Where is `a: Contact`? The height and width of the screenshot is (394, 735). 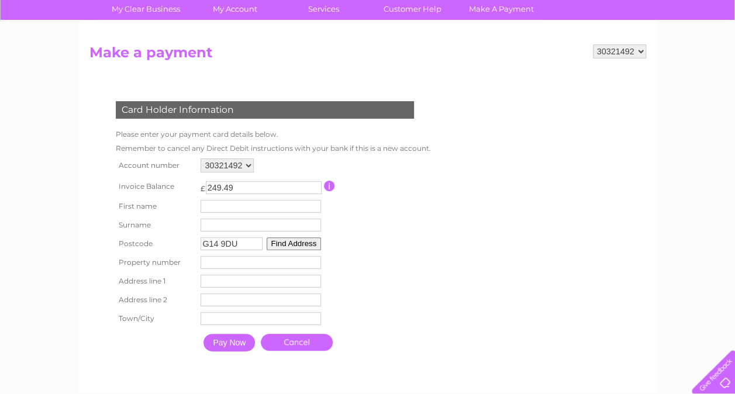 a: Contact is located at coordinates (671, 54).